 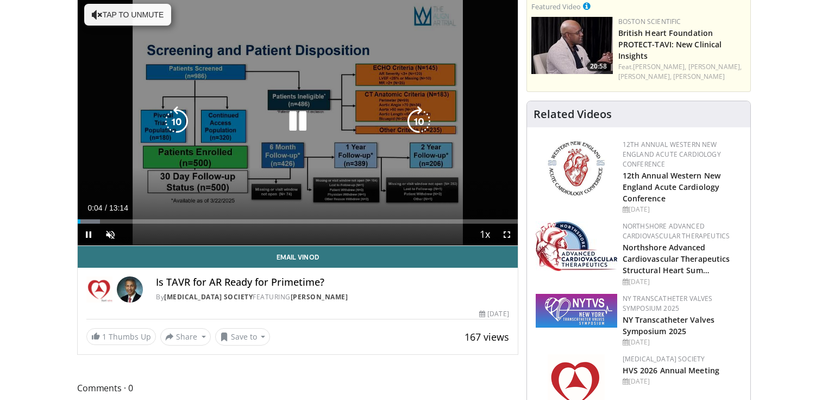 I want to click on span: Comments 0, so click(x=298, y=388).